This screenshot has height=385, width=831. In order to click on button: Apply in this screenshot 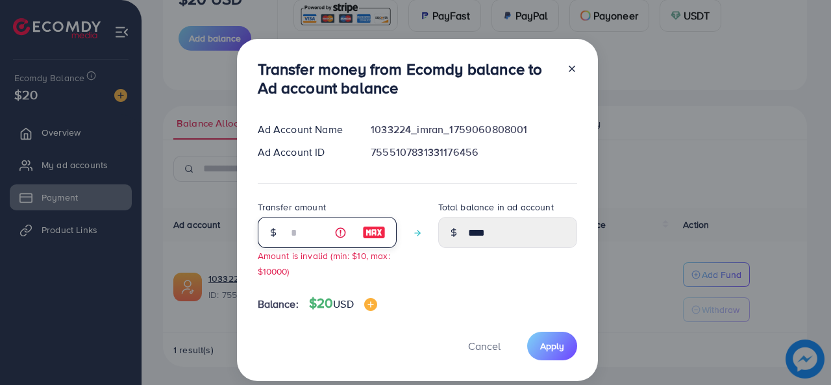, I will do `click(552, 345)`.